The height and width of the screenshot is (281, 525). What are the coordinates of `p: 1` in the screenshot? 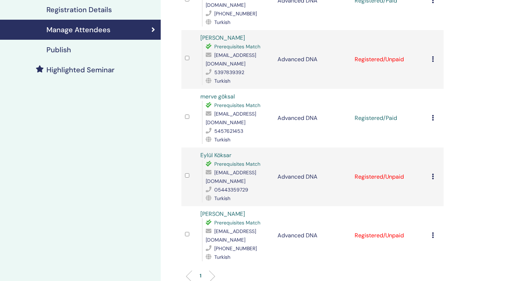 It's located at (201, 275).